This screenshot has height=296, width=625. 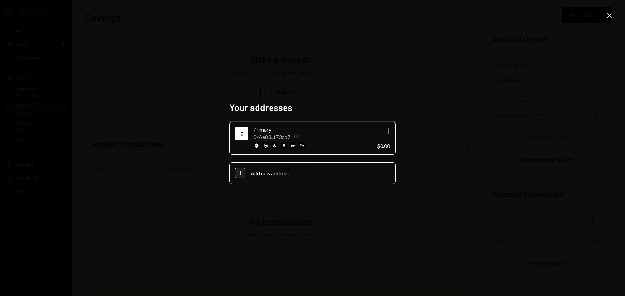 What do you see at coordinates (312, 130) in the screenshot?
I see `div: Primary` at bounding box center [312, 130].